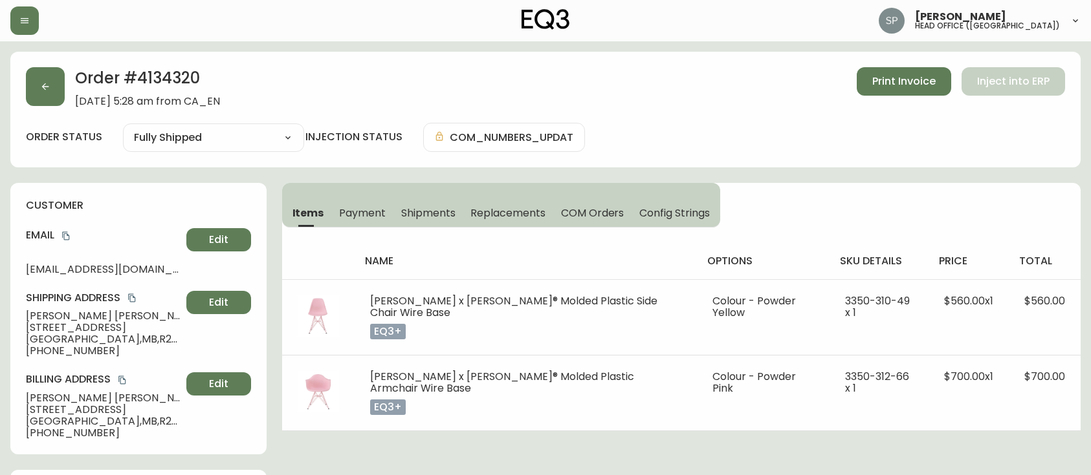 The height and width of the screenshot is (475, 1091). I want to click on h4: injection status, so click(354, 137).